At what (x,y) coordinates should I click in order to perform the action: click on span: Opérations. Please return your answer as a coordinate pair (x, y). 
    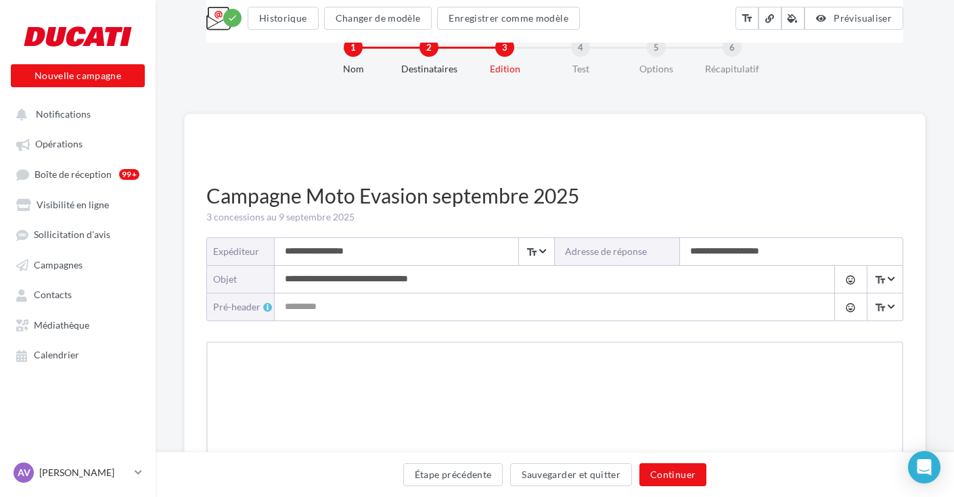
    Looking at the image, I should click on (59, 144).